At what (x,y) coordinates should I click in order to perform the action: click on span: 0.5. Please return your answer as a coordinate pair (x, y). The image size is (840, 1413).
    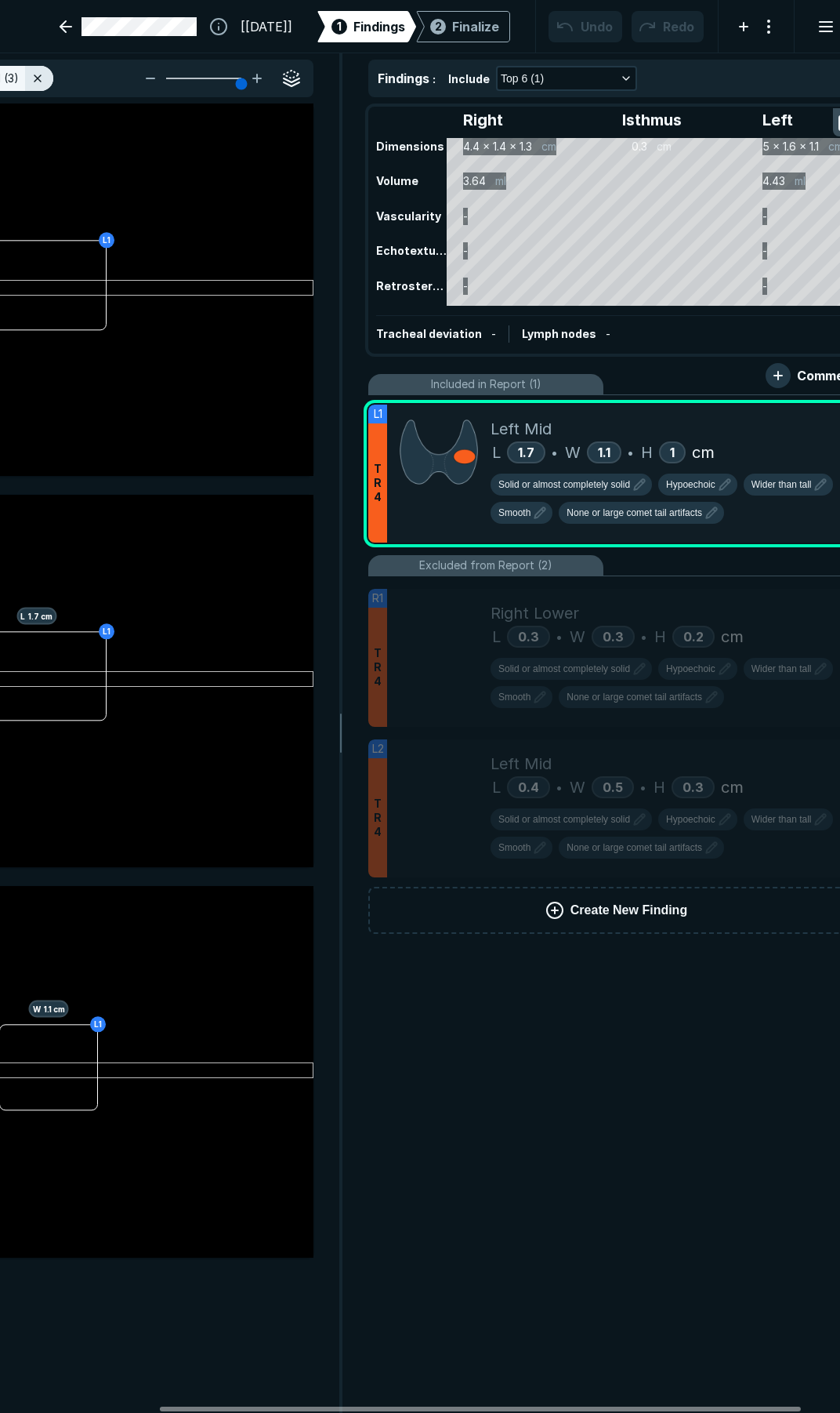
    Looking at the image, I should click on (613, 787).